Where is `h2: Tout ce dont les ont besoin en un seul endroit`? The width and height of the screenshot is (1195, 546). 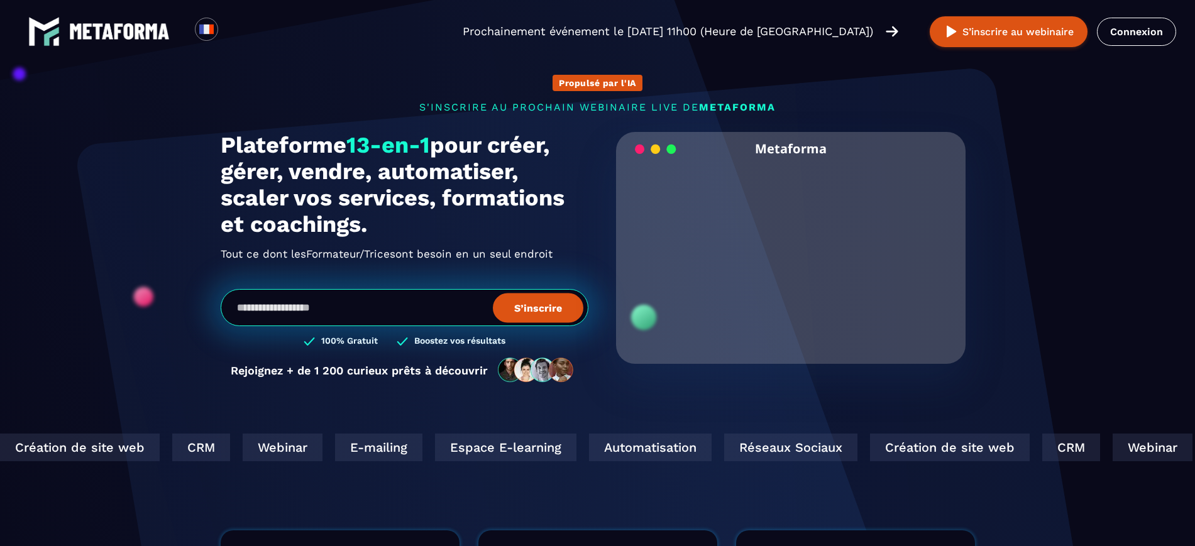 h2: Tout ce dont les ont besoin en un seul endroit is located at coordinates (404, 254).